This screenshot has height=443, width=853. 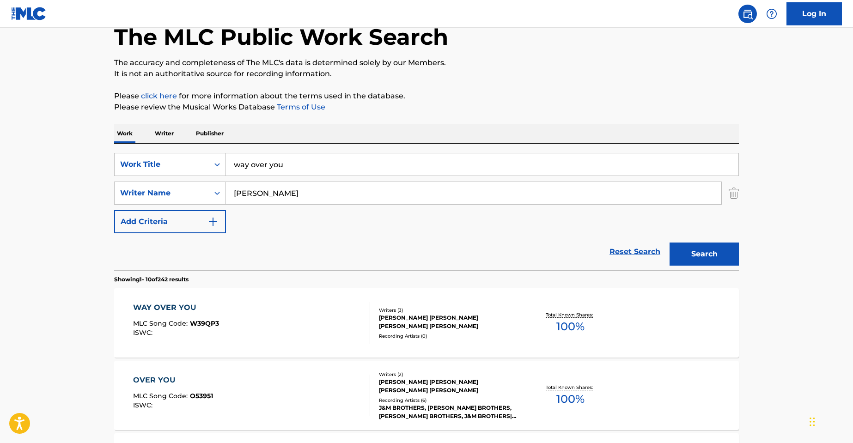 What do you see at coordinates (427, 107) in the screenshot?
I see `p: Please review the Musical Works Database` at bounding box center [427, 107].